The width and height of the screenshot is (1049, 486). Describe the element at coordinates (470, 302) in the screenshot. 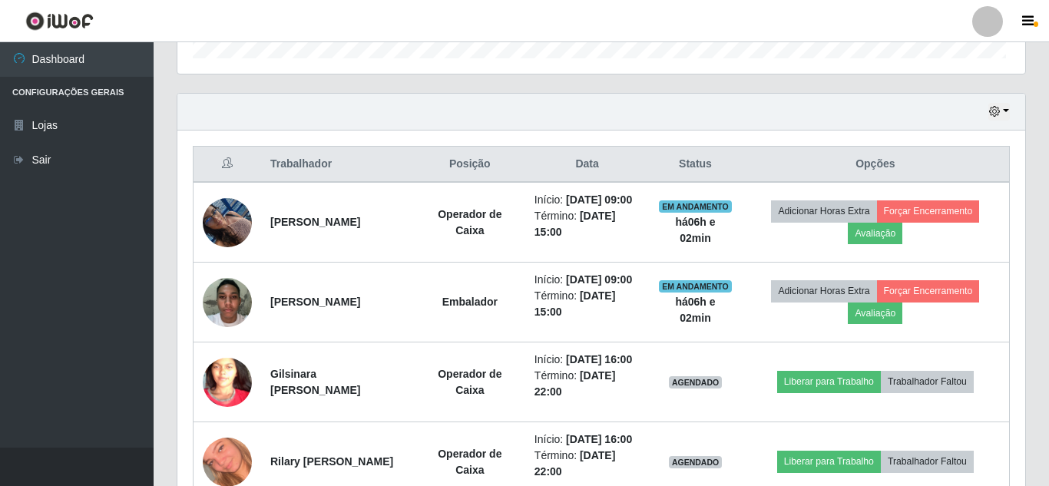

I see `strong: Embalador` at that location.